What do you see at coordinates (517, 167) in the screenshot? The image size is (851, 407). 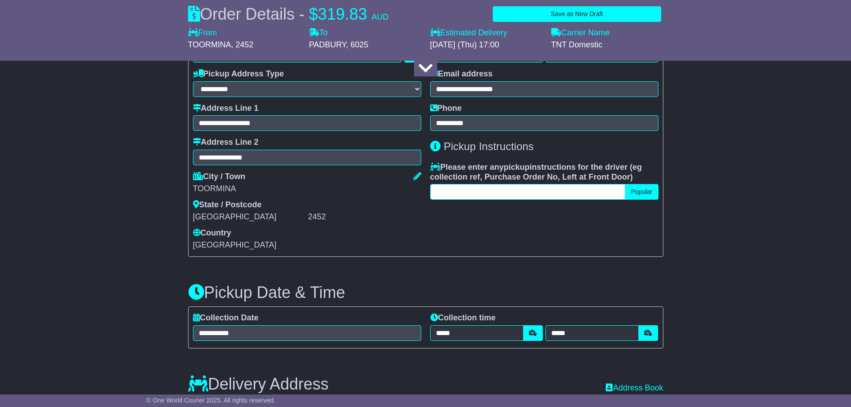 I see `span: pickup` at bounding box center [517, 167].